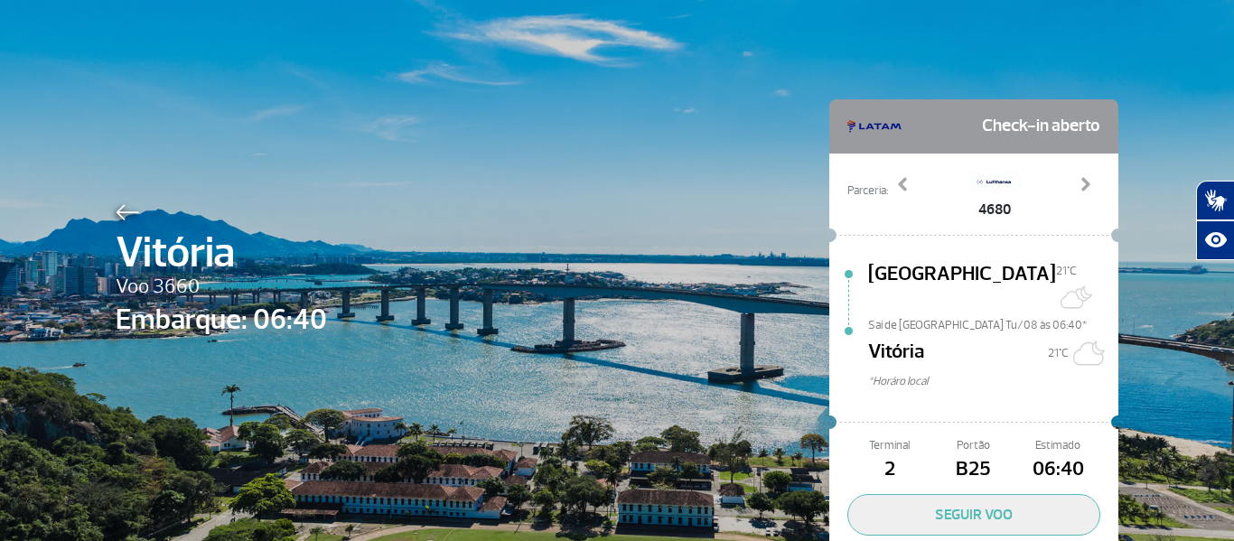 Image resolution: width=1234 pixels, height=541 pixels. Describe the element at coordinates (867, 191) in the screenshot. I see `span: Parceria:` at that location.